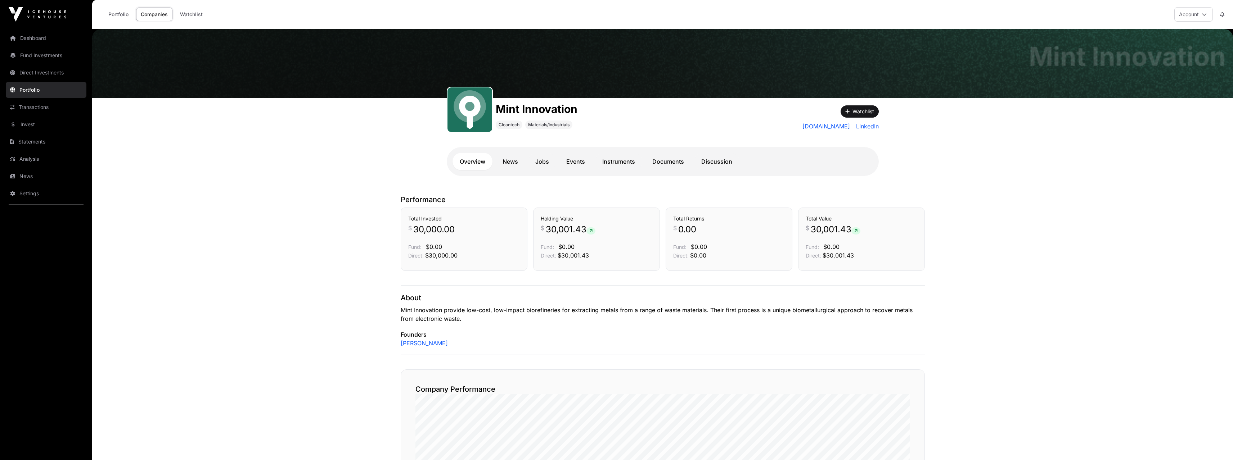 This screenshot has height=460, width=1233. I want to click on p: About, so click(663, 298).